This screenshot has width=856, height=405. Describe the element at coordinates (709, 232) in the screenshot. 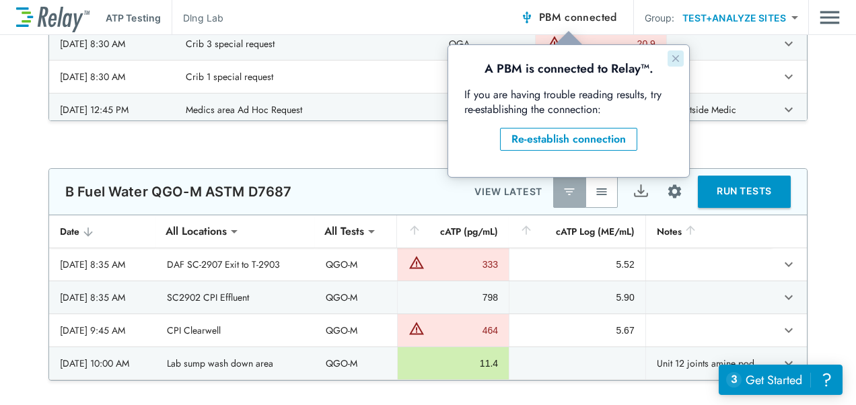

I see `div: Notes` at that location.